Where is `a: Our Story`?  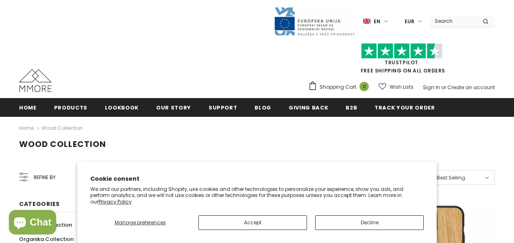
a: Our Story is located at coordinates (174, 107).